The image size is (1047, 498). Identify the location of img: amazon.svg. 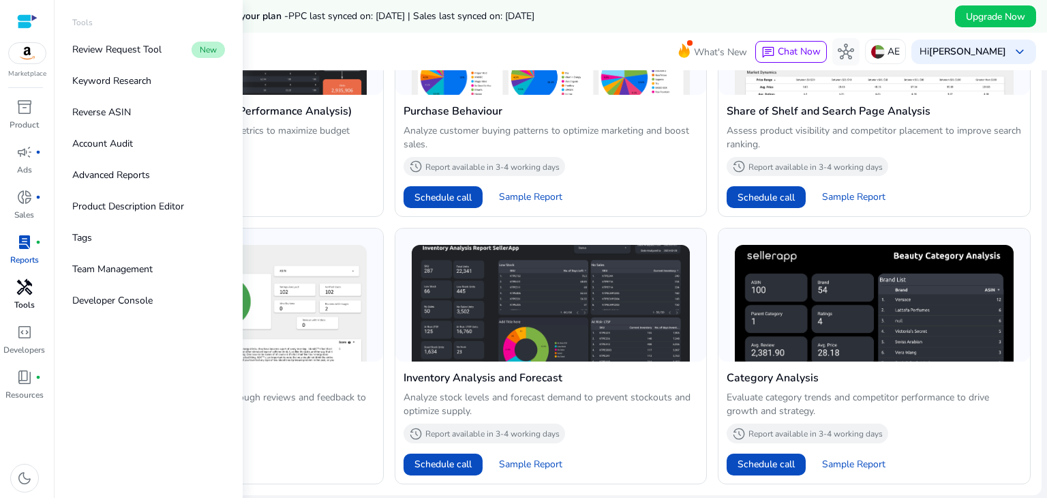
(27, 53).